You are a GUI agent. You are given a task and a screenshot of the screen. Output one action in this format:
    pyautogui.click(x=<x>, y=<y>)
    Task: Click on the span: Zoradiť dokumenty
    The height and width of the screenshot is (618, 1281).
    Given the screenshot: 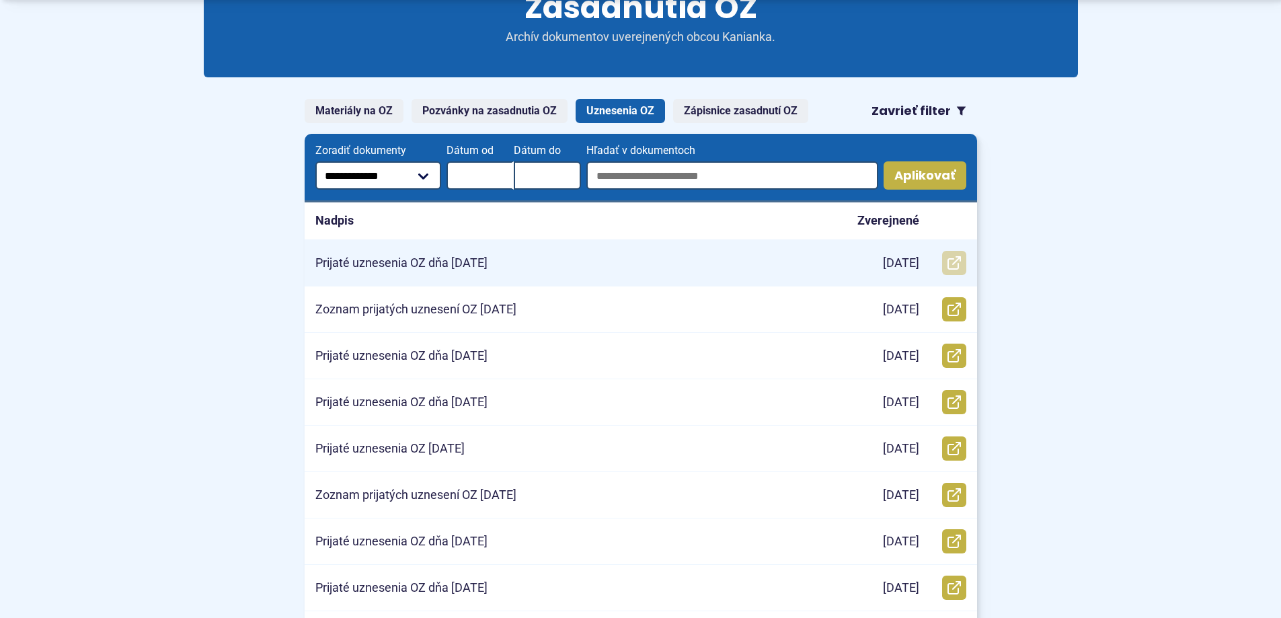 What is the action you would take?
    pyautogui.click(x=379, y=151)
    